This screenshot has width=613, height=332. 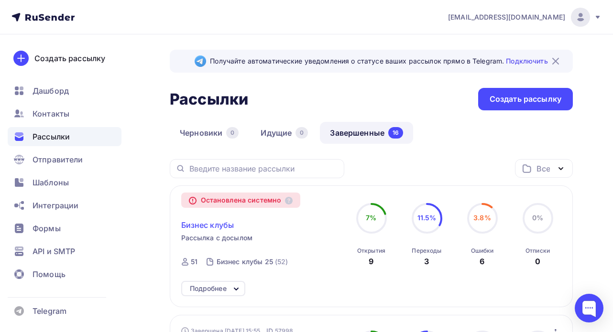 What do you see at coordinates (207, 225) in the screenshot?
I see `span: Бизнес клубы` at bounding box center [207, 225].